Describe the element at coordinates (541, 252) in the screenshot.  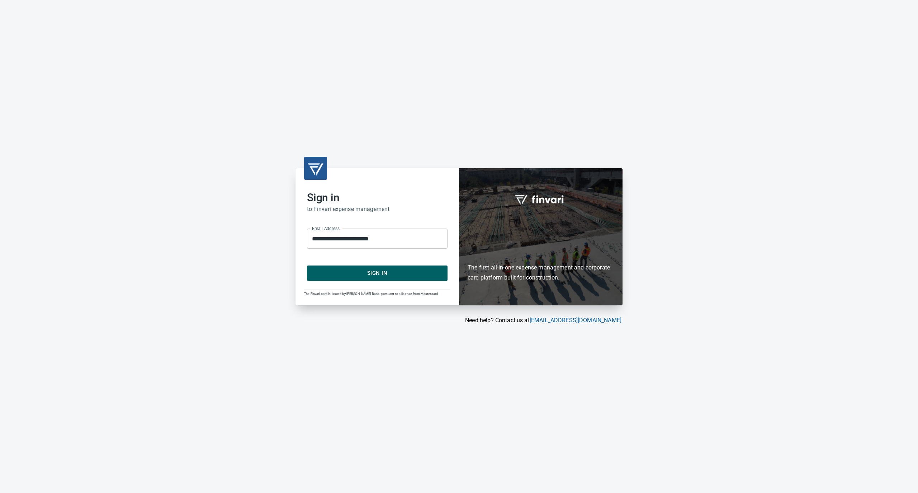
I see `h6: The first all-in-one expense management and corporate card platform built for construction.` at that location.